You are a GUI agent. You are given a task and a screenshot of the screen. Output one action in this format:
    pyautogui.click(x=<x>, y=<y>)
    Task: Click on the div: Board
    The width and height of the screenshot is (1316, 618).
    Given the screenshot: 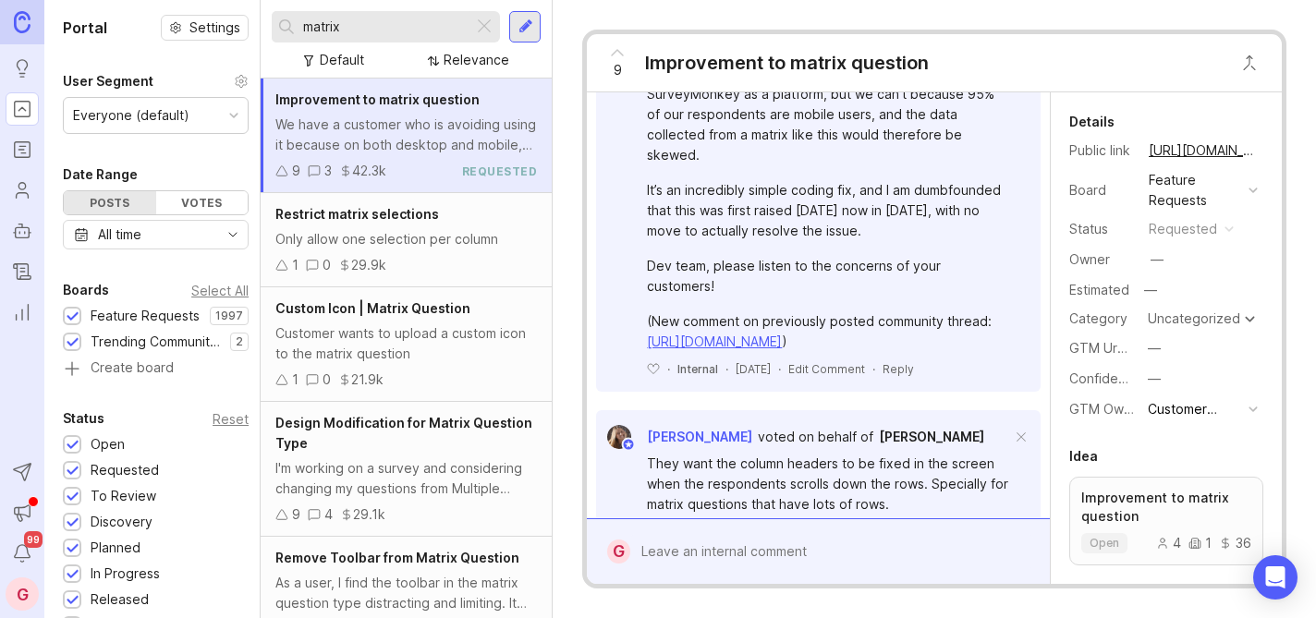 What is the action you would take?
    pyautogui.click(x=1101, y=190)
    